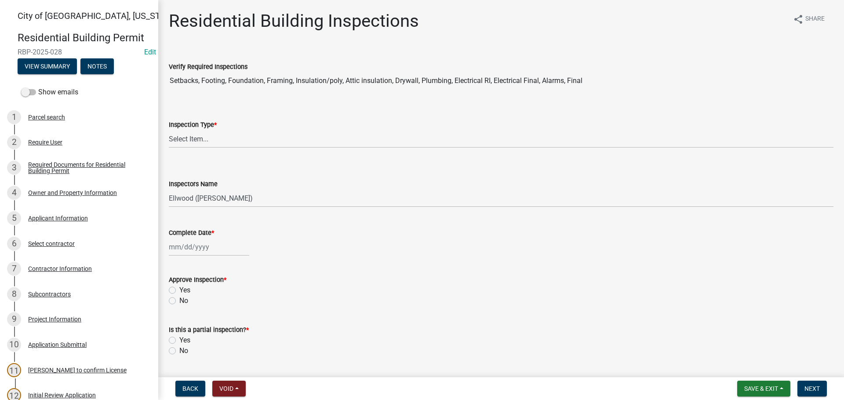  Describe the element at coordinates (54, 320) in the screenshot. I see `div: Project Information` at that location.